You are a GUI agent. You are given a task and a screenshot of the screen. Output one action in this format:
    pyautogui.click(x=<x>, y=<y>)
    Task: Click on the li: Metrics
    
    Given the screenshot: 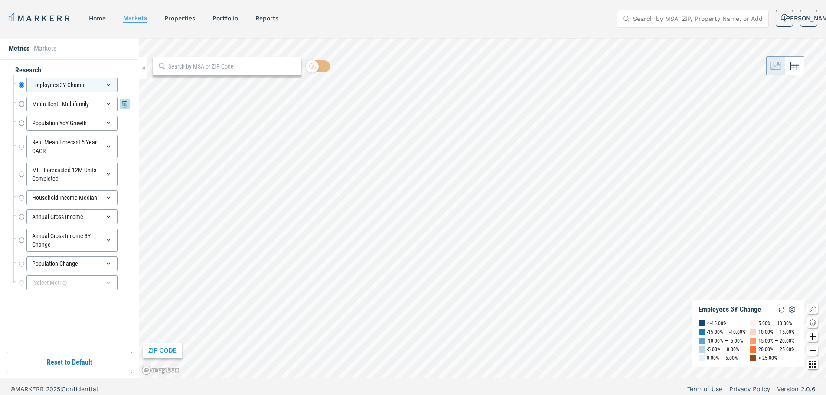 What is the action you would take?
    pyautogui.click(x=19, y=49)
    